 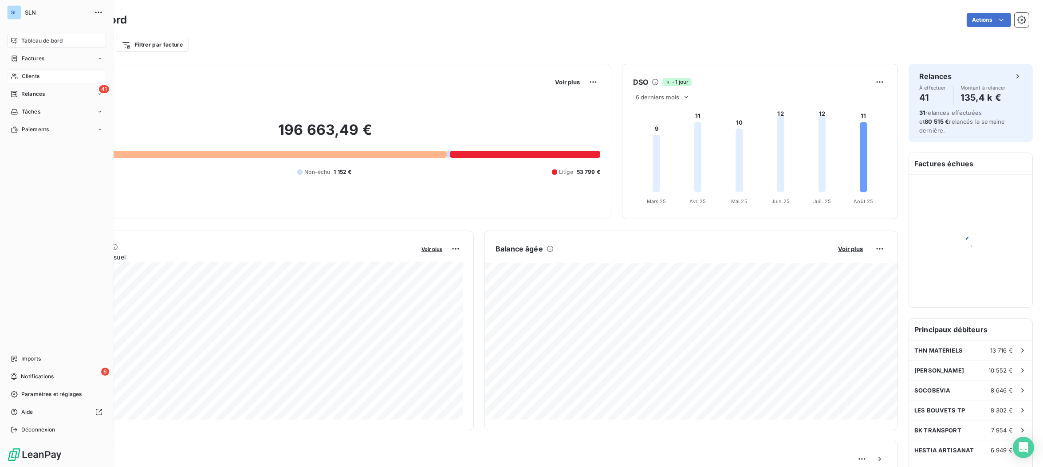 I want to click on tspan: Juin 25, so click(x=781, y=201).